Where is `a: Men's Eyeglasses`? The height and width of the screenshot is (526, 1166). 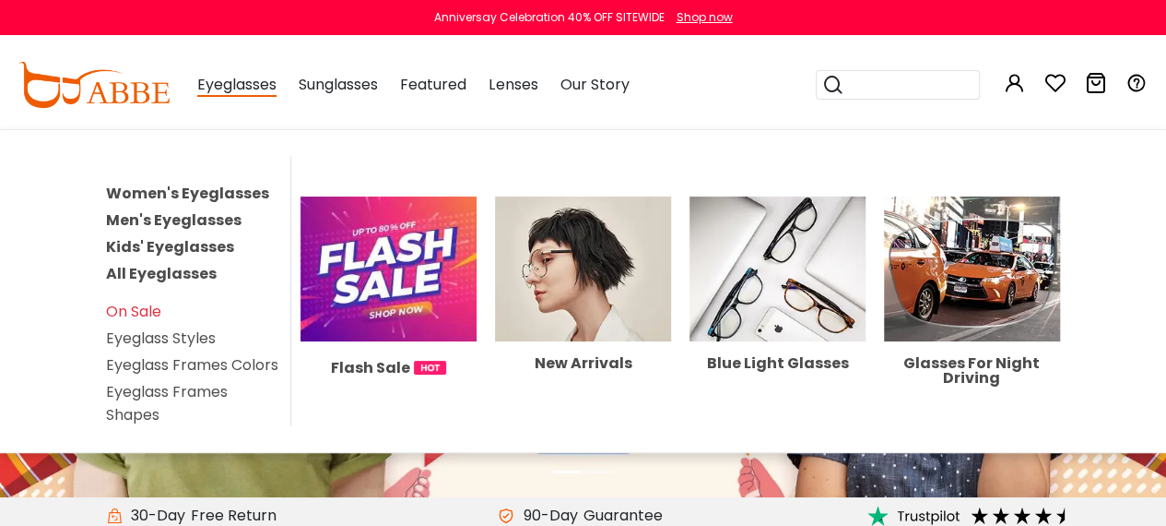
a: Men's Eyeglasses is located at coordinates (173, 219).